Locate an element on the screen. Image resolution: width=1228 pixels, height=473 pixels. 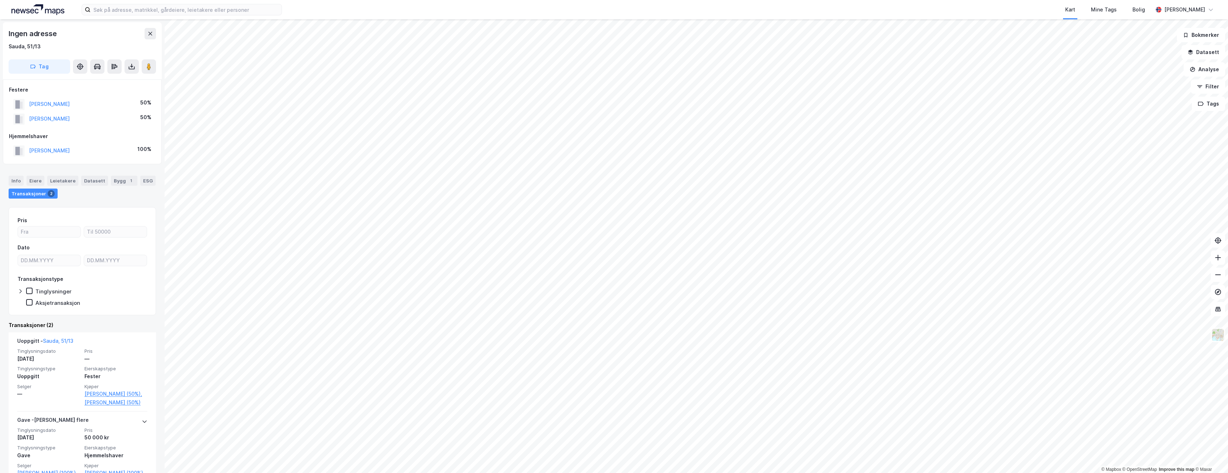
div: Uoppgitt - is located at coordinates (45, 342).